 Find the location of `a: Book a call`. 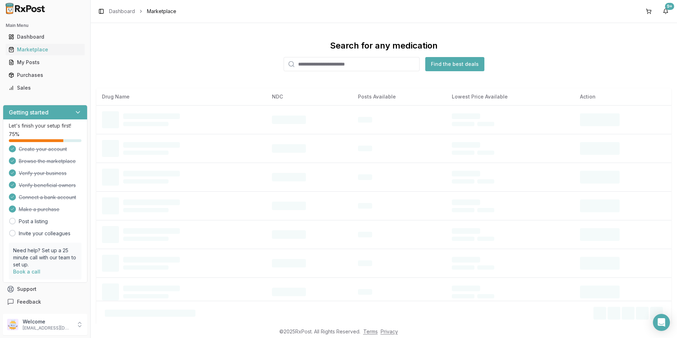

a: Book a call is located at coordinates (27, 271).